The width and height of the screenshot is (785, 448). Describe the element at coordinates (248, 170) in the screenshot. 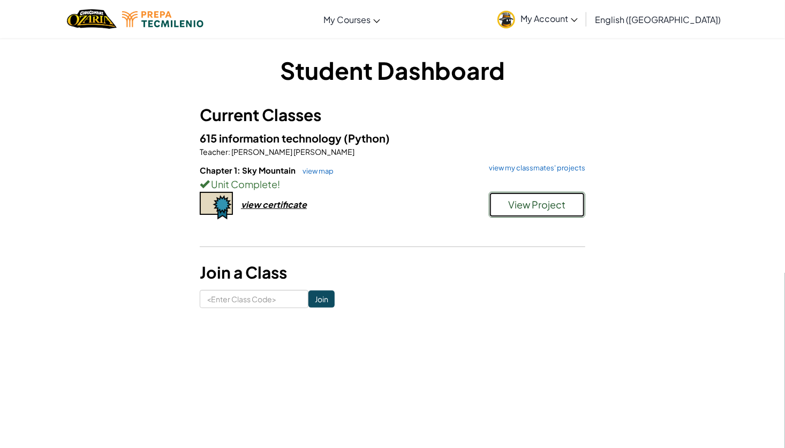

I see `span: Chapter 1: Sky Mountain` at that location.